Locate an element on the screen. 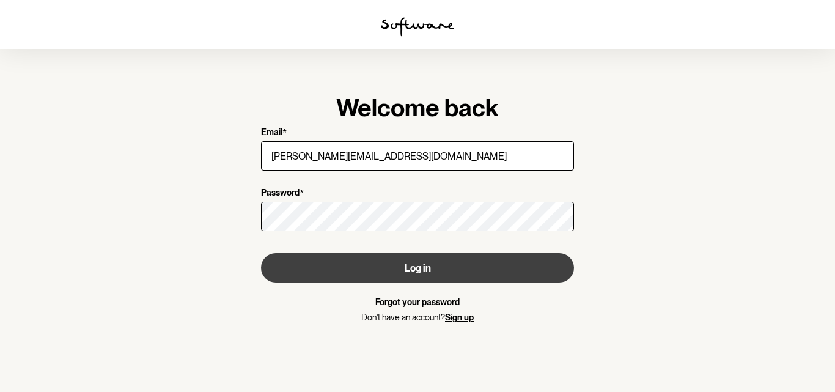 This screenshot has height=392, width=835. img: software logo is located at coordinates (418, 27).